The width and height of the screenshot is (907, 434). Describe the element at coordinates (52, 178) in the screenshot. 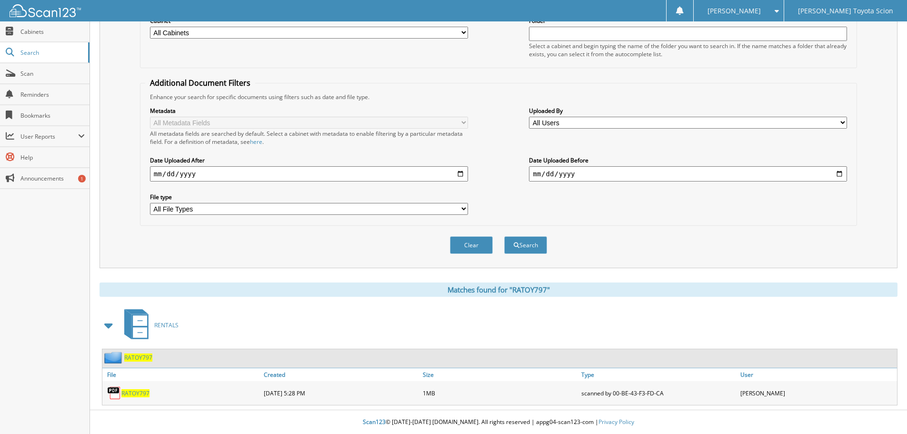

I see `span: Announcements` at that location.